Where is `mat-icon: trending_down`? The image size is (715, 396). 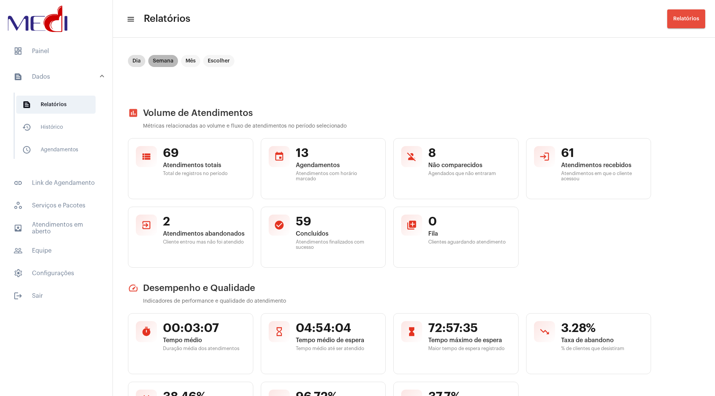
mat-icon: trending_down is located at coordinates (544, 331).